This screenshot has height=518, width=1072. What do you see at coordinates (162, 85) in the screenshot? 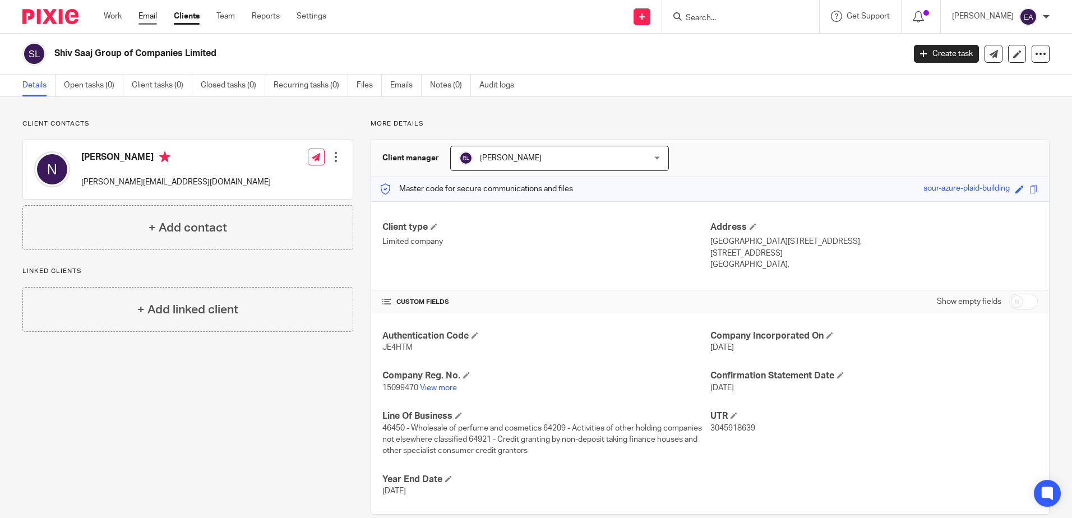
I see `a: Client tasks (0)` at bounding box center [162, 85].